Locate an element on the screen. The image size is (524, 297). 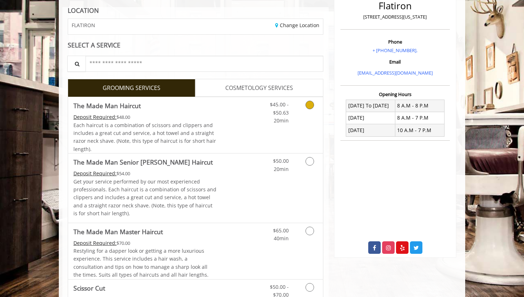
button: Service Search is located at coordinates (77, 64).